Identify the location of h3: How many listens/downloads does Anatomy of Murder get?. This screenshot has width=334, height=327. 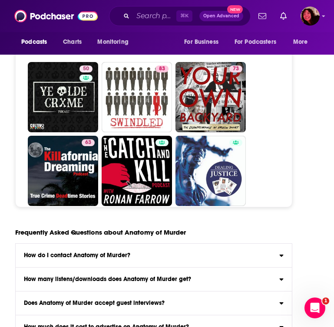
(107, 279).